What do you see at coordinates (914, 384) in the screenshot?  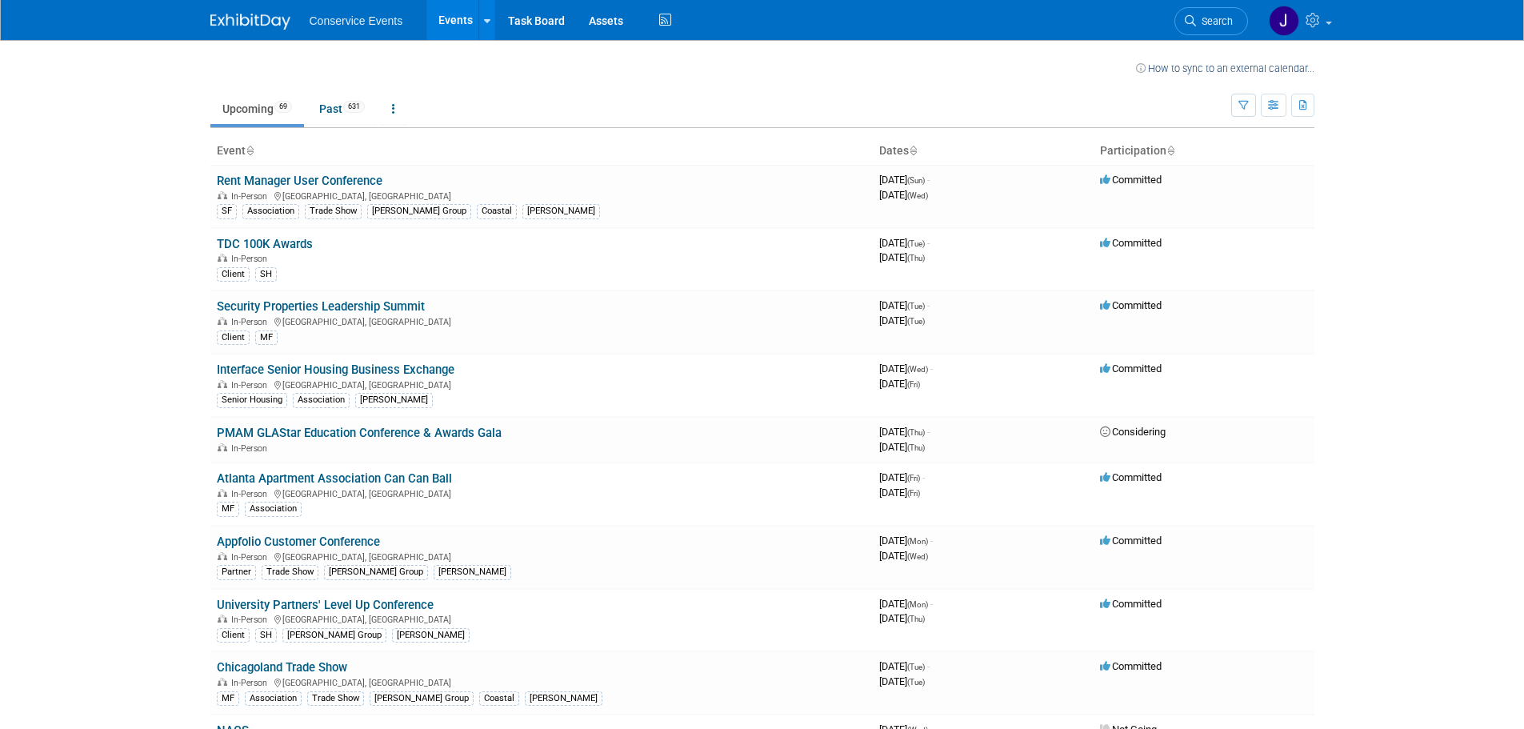 I see `span: (Fri)` at bounding box center [914, 384].